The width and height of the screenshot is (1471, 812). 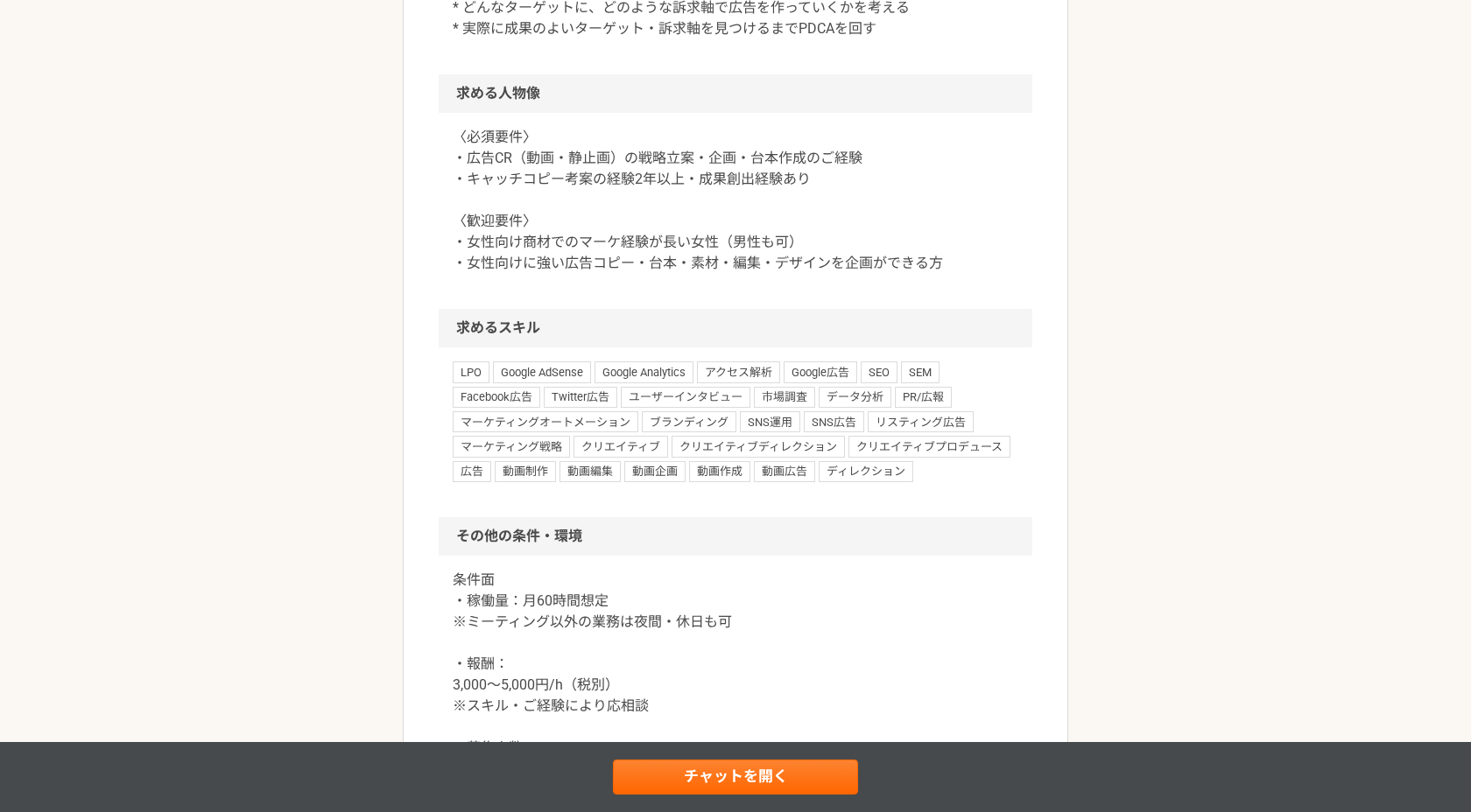 What do you see at coordinates (738, 372) in the screenshot?
I see `span: アクセス解析` at bounding box center [738, 372].